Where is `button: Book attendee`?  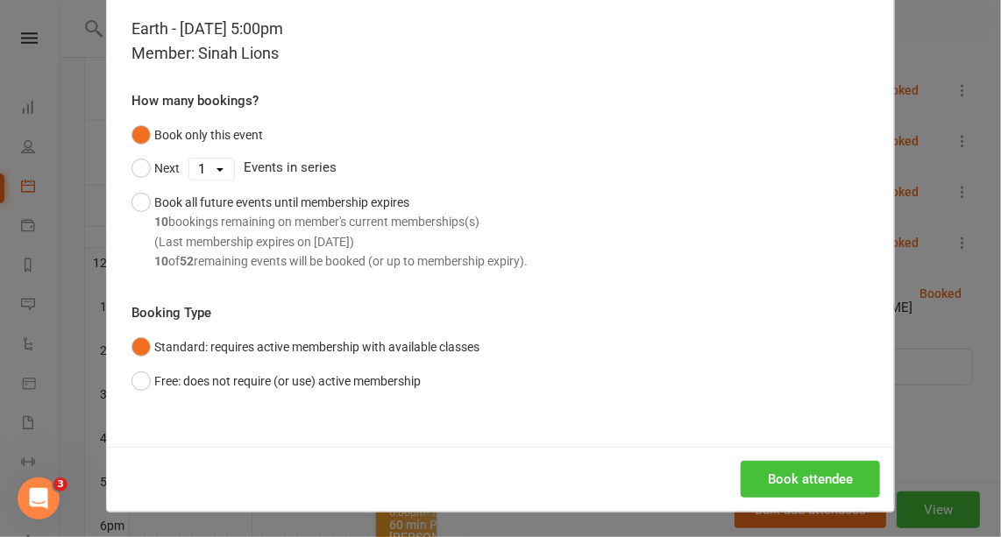
button: Book attendee is located at coordinates (810, 479).